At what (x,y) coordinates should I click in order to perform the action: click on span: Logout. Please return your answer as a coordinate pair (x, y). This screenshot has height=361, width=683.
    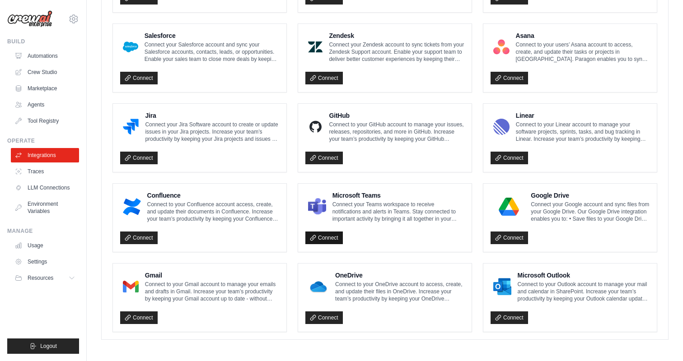
    Looking at the image, I should click on (48, 347).